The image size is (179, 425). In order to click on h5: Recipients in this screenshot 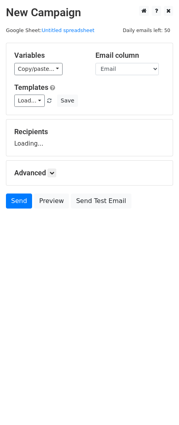, I will do `click(89, 132)`.